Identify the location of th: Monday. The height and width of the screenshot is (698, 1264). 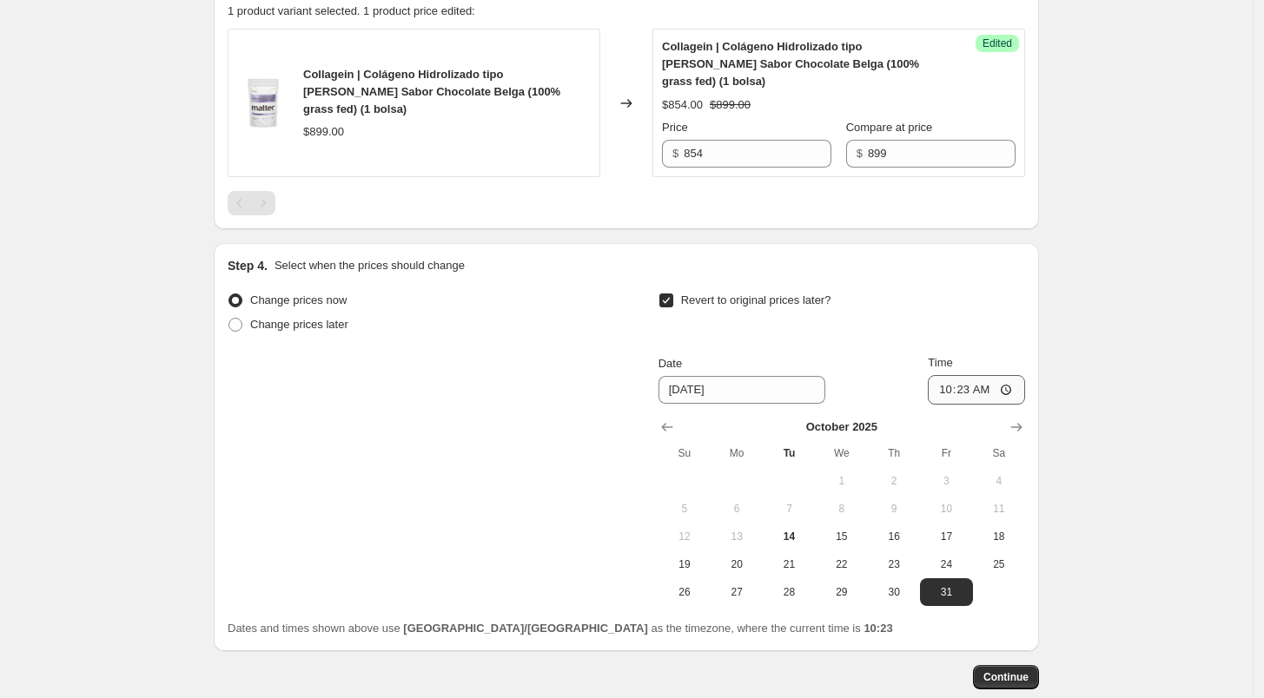
(736, 453).